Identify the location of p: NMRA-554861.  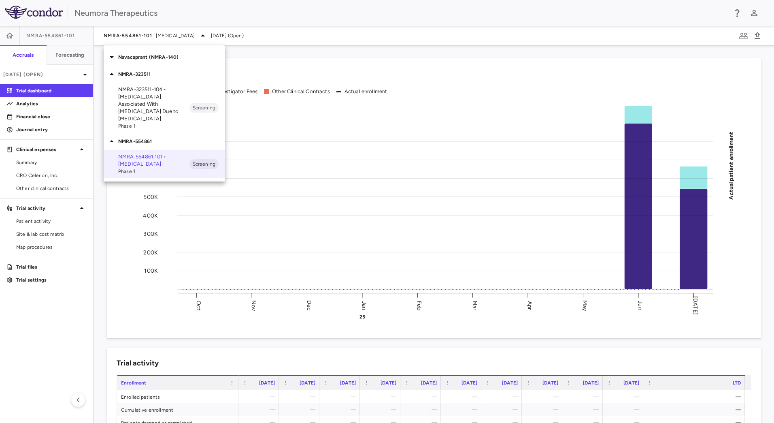
(172, 141).